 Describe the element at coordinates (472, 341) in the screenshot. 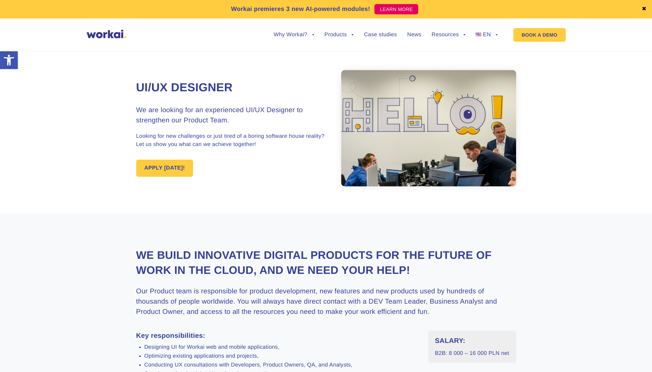

I see `h3: SALARY:` at that location.